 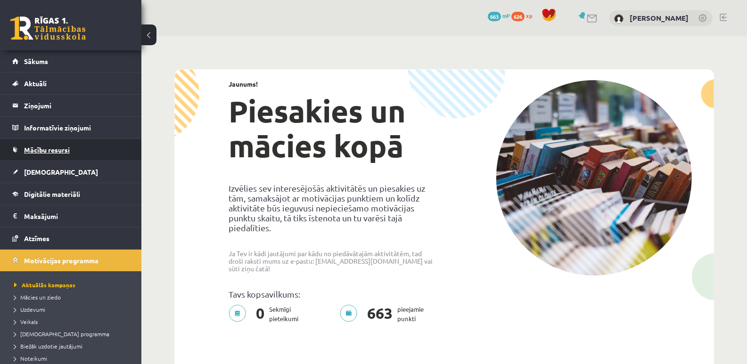 What do you see at coordinates (243, 84) in the screenshot?
I see `strong: Jaunums!` at bounding box center [243, 84].